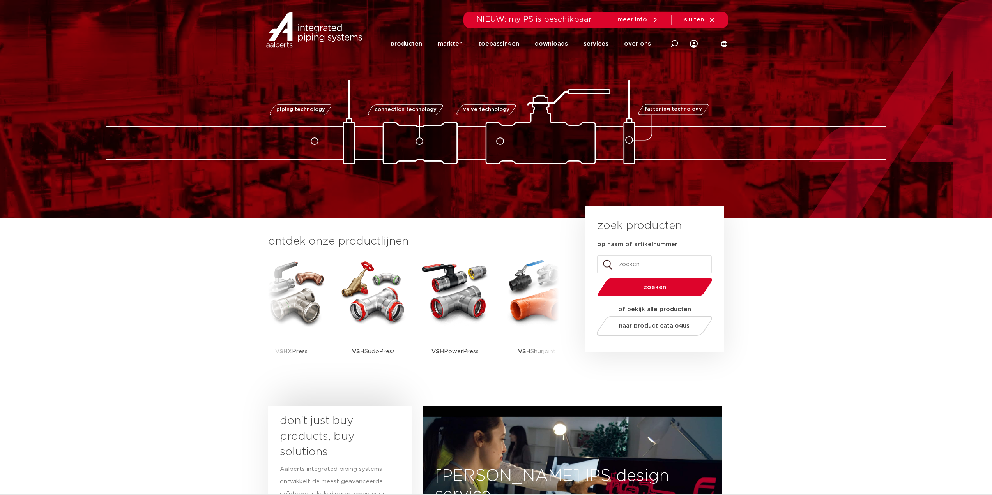  Describe the element at coordinates (551, 44) in the screenshot. I see `a: downloads` at that location.